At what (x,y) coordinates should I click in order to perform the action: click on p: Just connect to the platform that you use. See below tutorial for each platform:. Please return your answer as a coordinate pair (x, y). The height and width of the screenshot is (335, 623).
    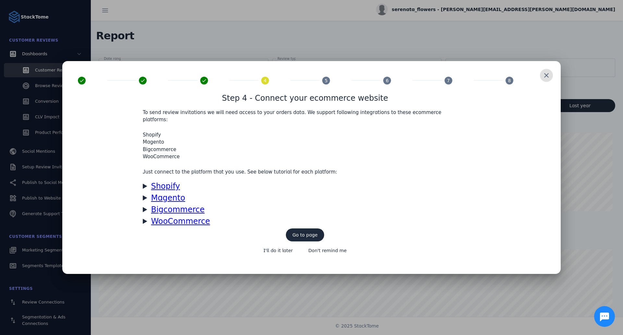
    Looking at the image, I should click on (305, 172).